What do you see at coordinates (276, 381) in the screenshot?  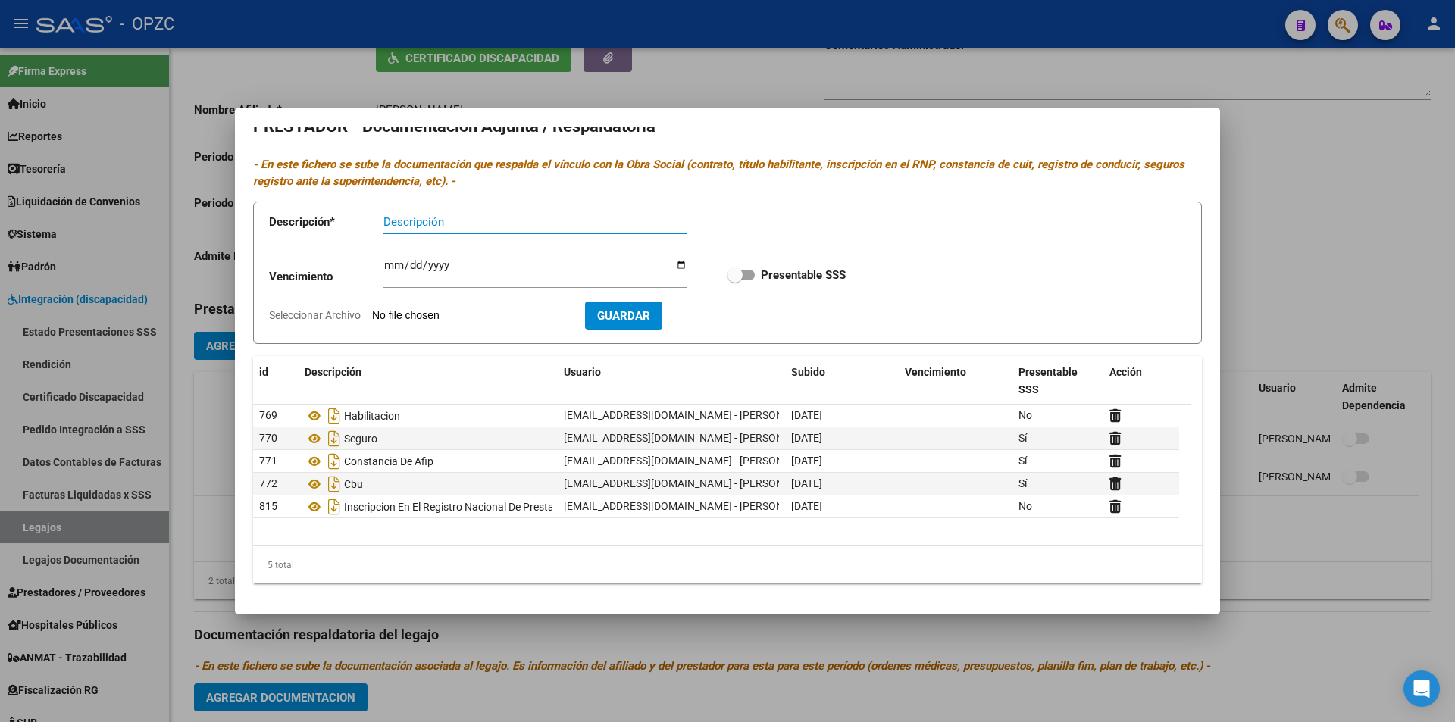 I see `datatable-header-cell: id` at bounding box center [276, 381].